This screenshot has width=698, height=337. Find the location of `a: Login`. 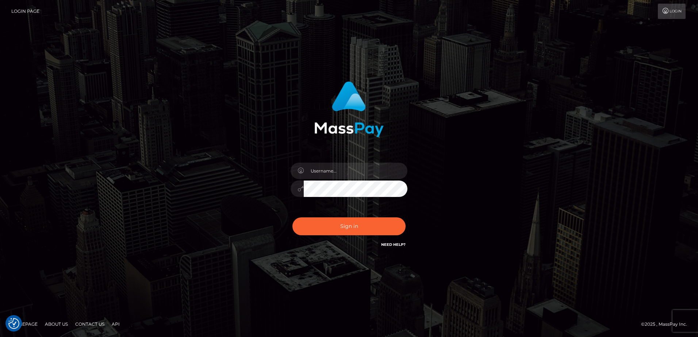

a: Login is located at coordinates (672, 11).